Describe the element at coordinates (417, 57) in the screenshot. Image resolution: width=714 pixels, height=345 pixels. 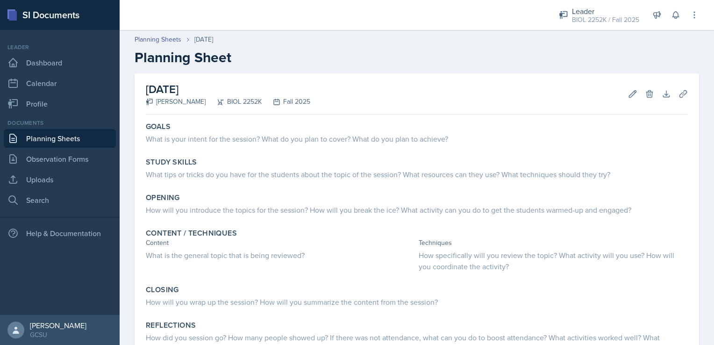
I see `h2: Planning Sheet` at that location.